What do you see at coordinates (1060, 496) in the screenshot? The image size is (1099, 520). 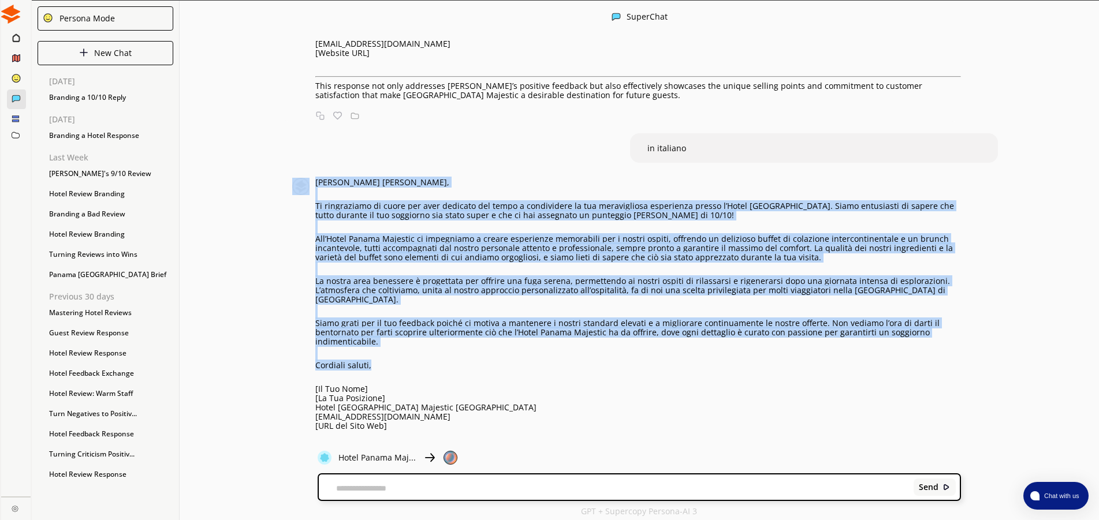 I see `span: Chat with us` at bounding box center [1060, 496].